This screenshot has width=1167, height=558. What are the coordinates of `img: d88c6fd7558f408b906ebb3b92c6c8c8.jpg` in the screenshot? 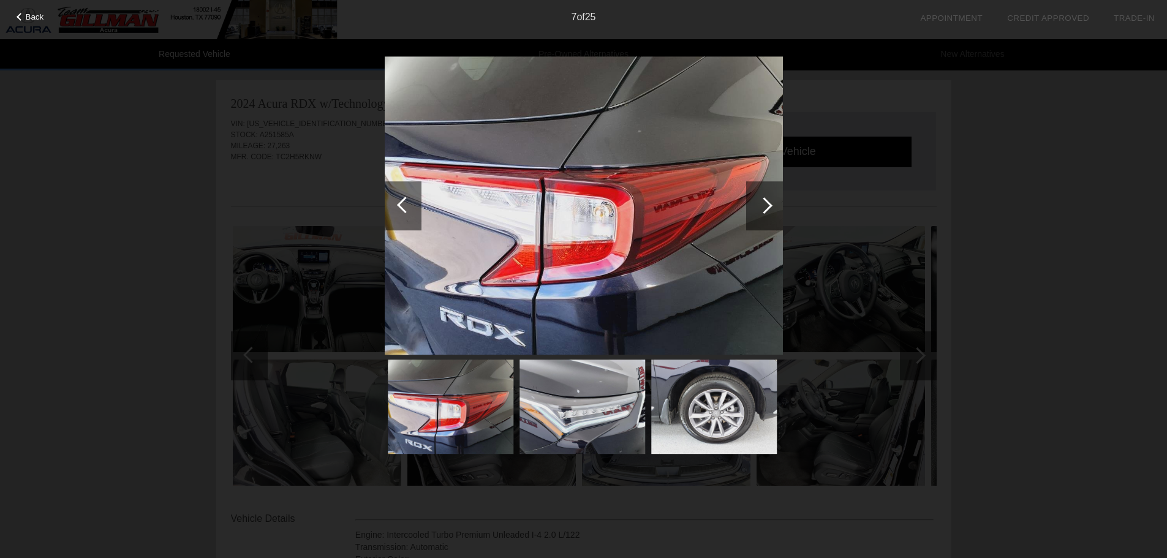 It's located at (582, 407).